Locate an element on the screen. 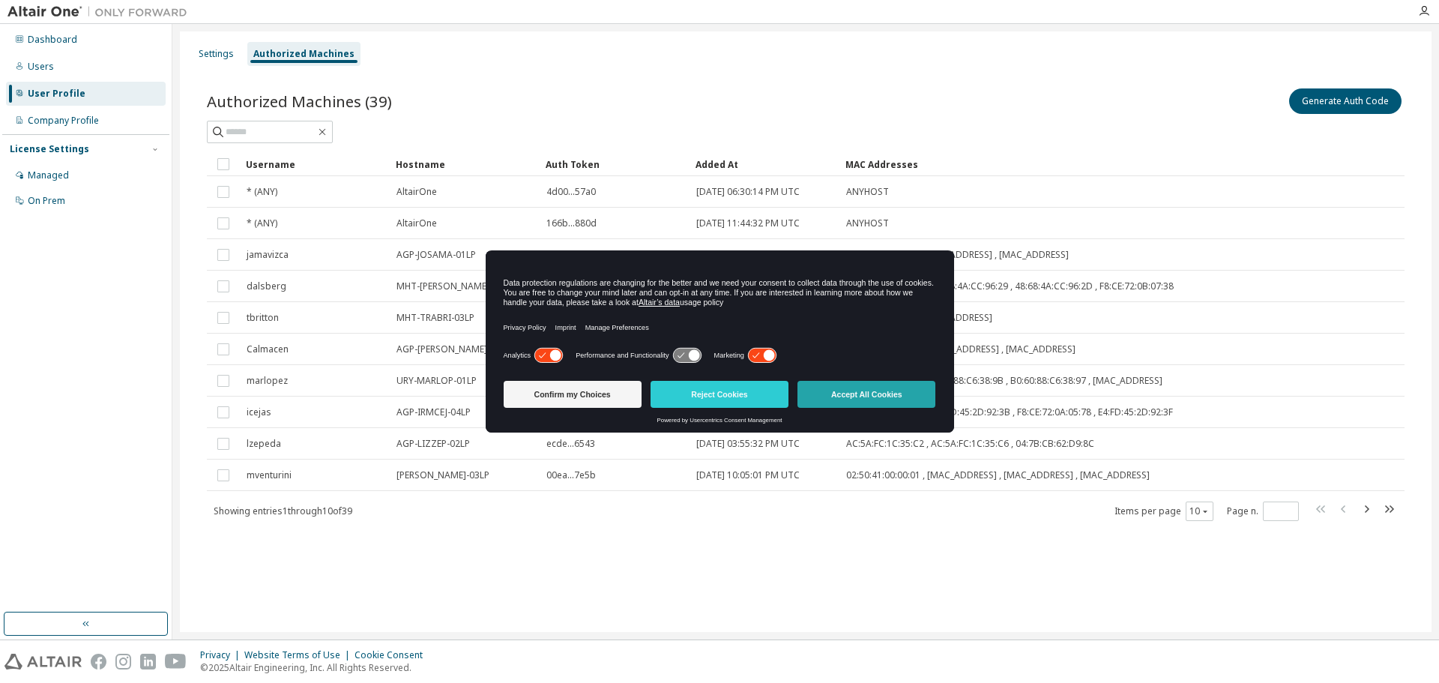 Image resolution: width=1439 pixels, height=683 pixels. button: Generate Auth Code is located at coordinates (1345, 101).